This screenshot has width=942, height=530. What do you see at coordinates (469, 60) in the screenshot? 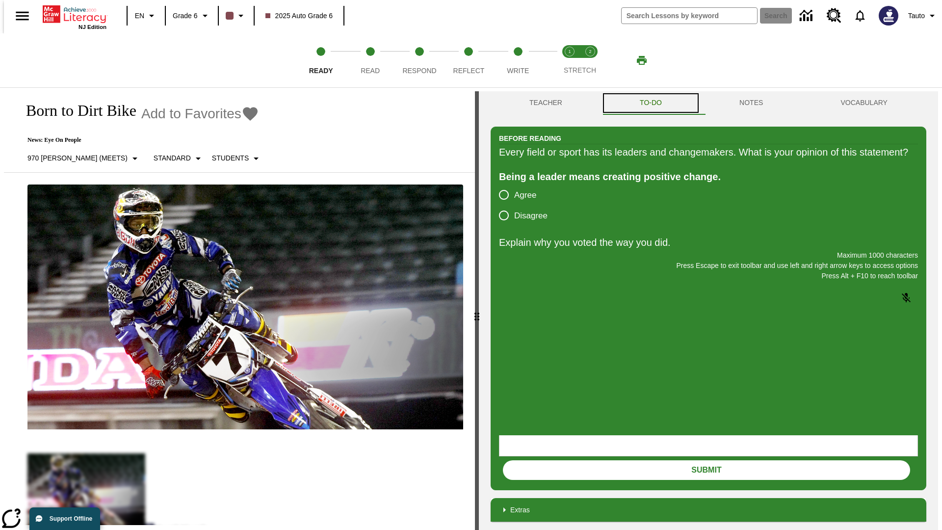
I see `button: Reflect step 4 of 5` at bounding box center [469, 60].